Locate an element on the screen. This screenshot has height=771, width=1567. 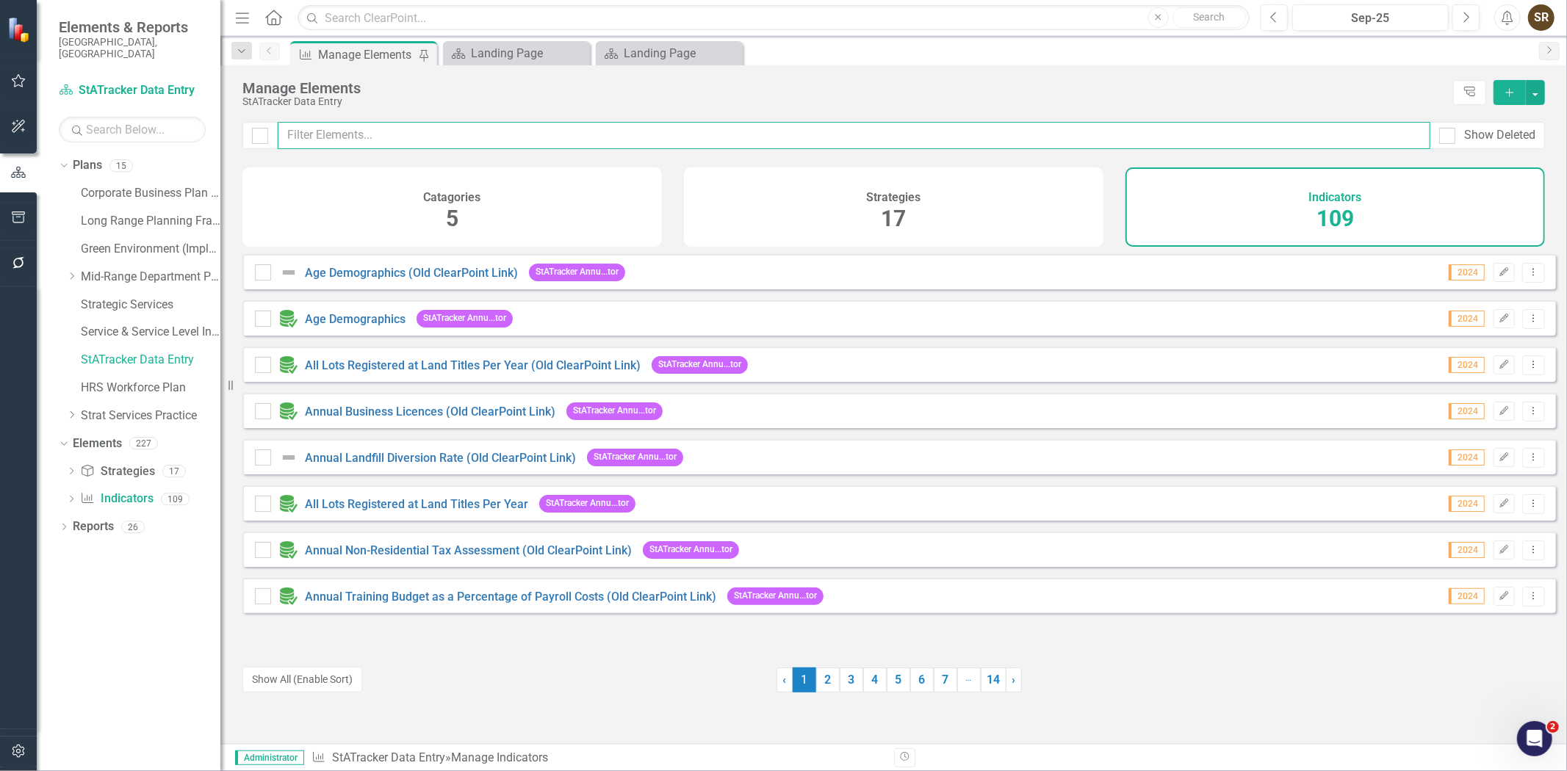
a: Elements is located at coordinates (97, 444).